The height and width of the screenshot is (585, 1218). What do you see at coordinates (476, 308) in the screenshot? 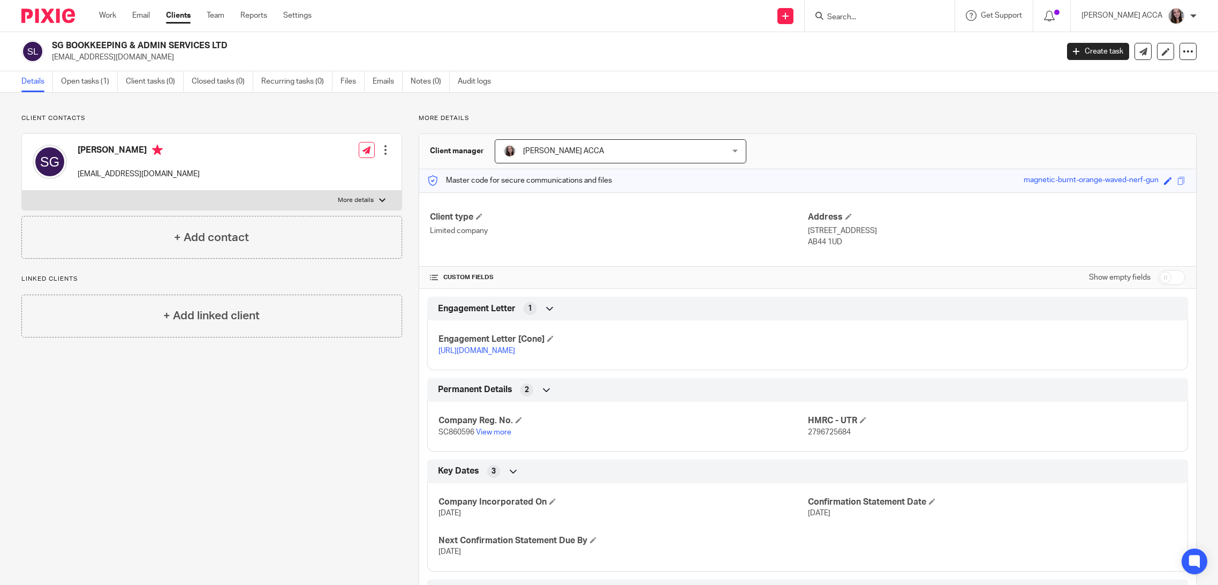
I see `span: Engagement Letter` at bounding box center [476, 308].